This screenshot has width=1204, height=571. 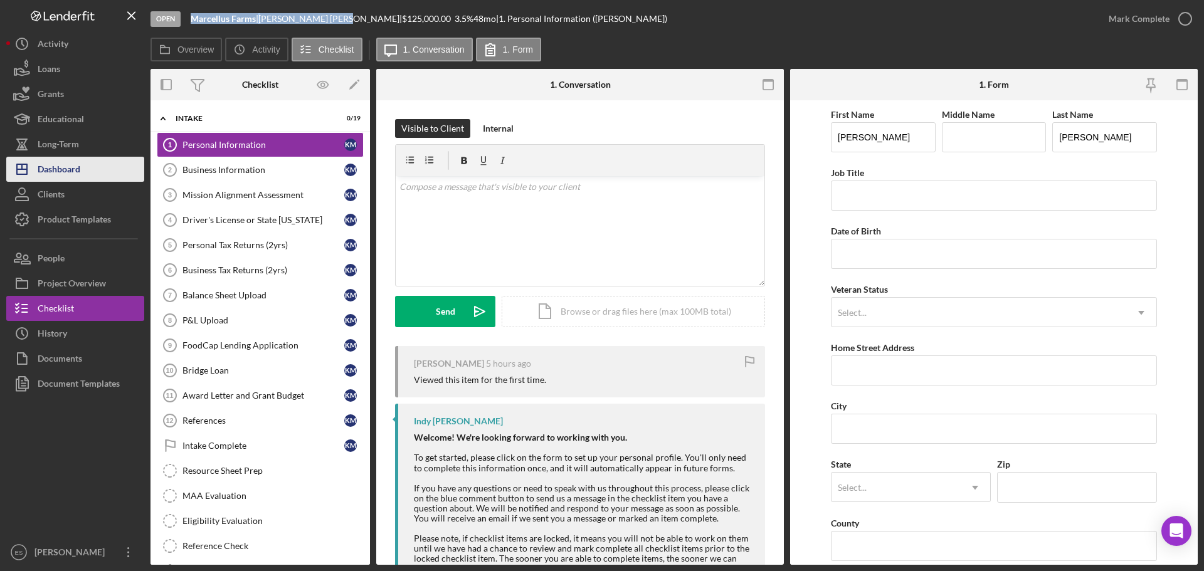 I want to click on a: Checklist, so click(x=75, y=308).